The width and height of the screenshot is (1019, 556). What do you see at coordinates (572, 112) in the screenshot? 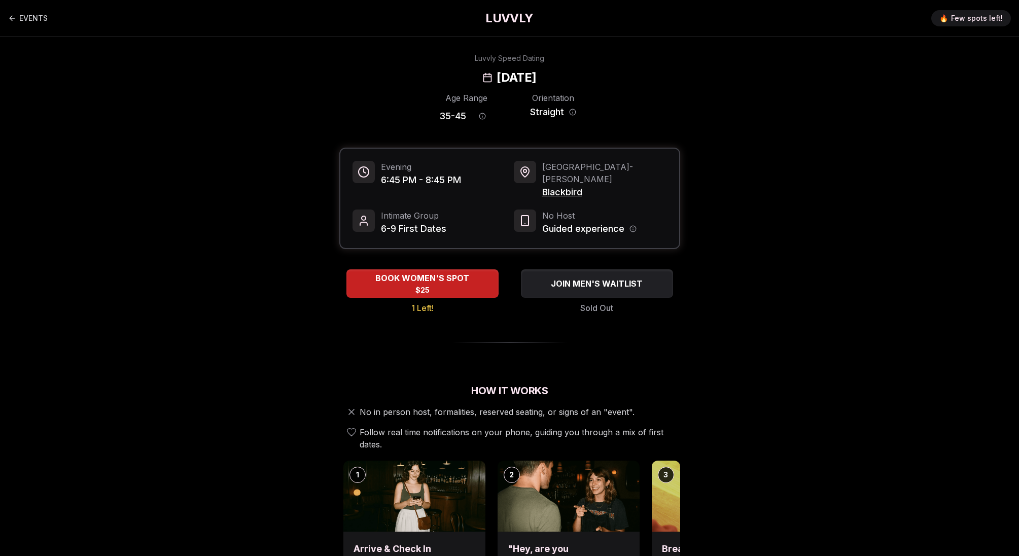
I see `button: Orientation information` at bounding box center [572, 112].